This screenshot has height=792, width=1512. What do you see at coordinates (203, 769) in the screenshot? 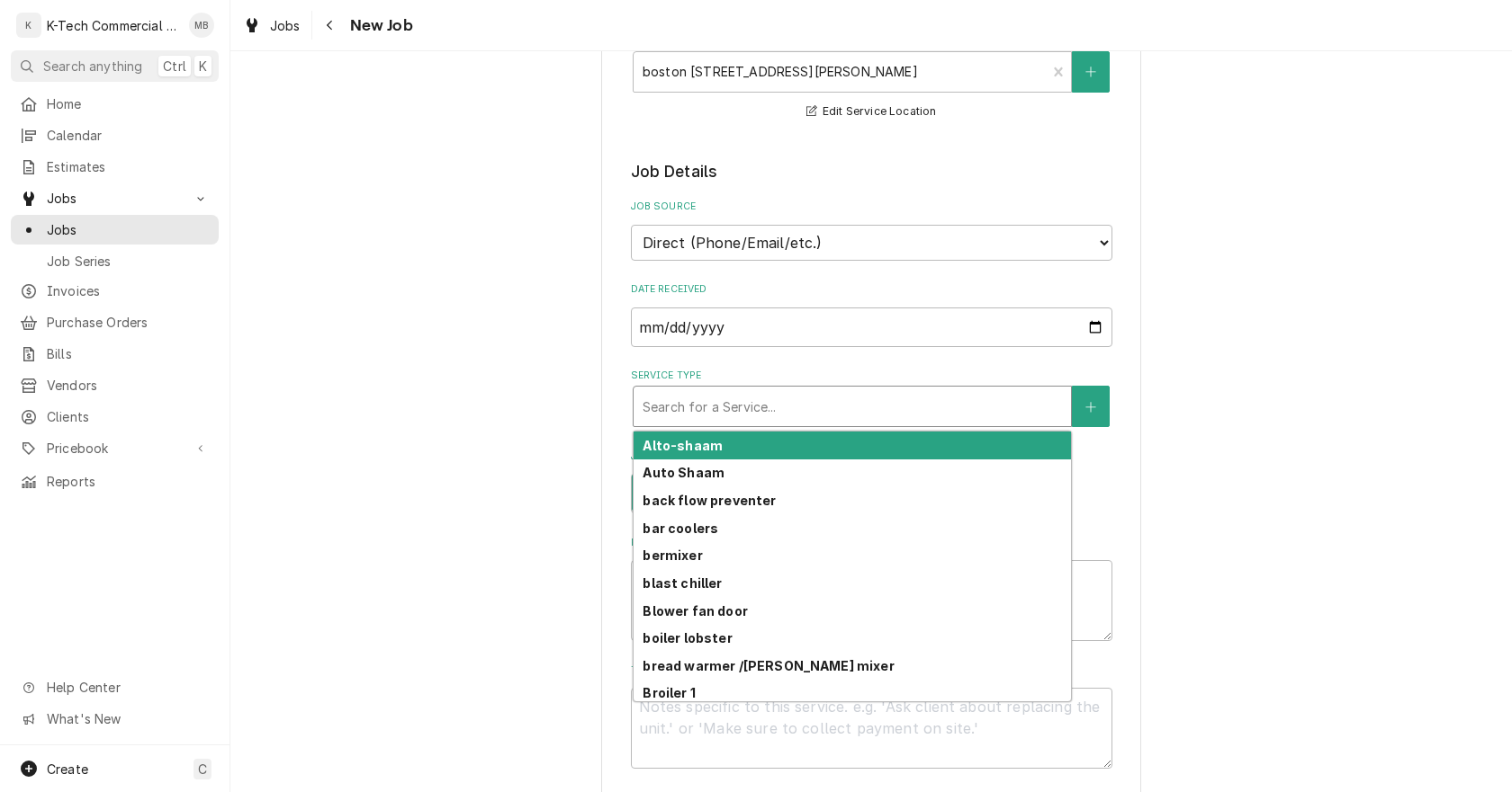
I see `span: C` at bounding box center [203, 769].